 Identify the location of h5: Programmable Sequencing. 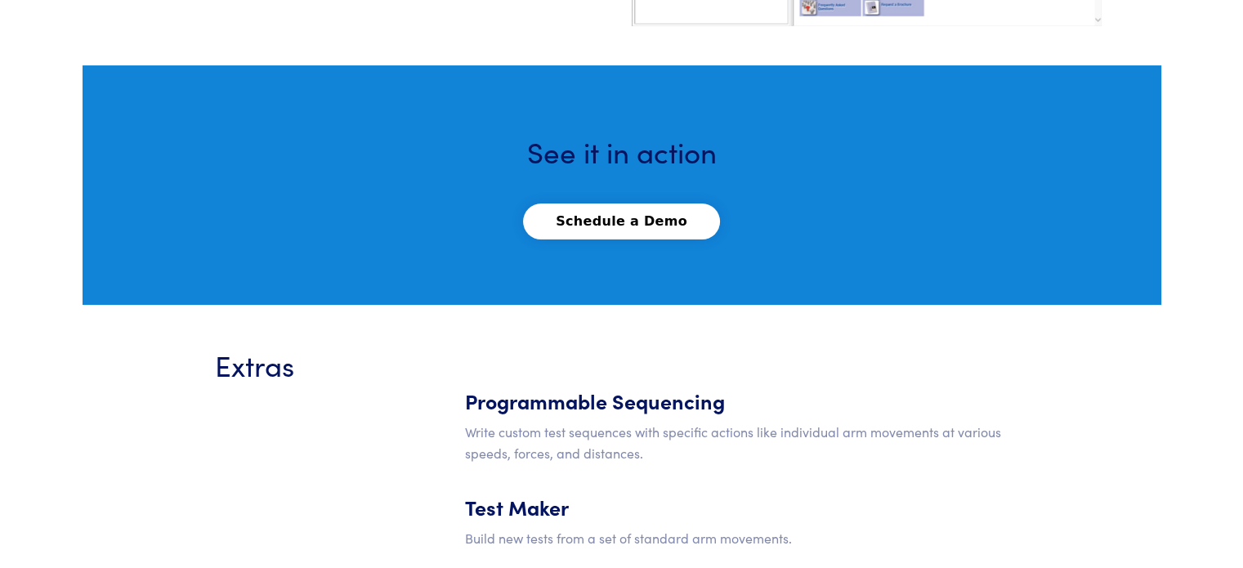
(747, 392).